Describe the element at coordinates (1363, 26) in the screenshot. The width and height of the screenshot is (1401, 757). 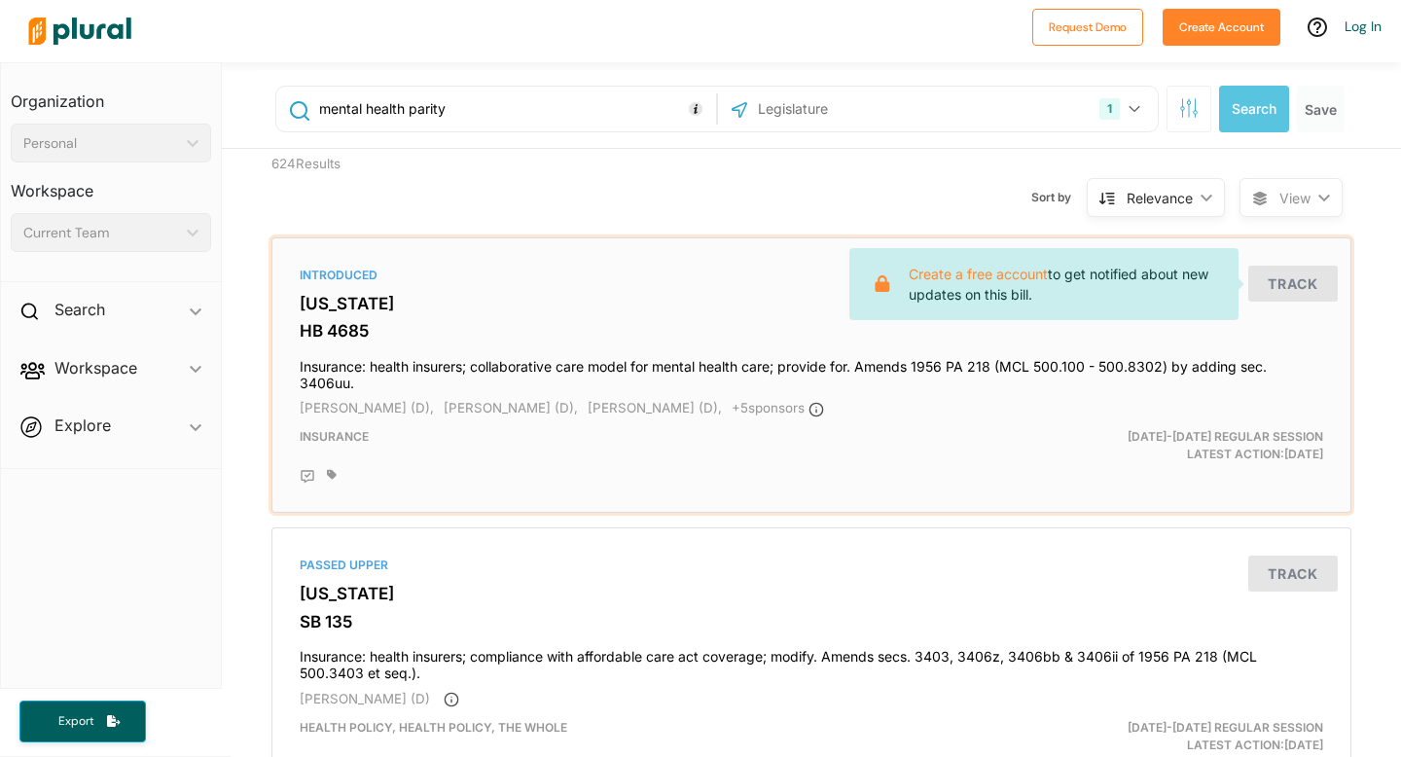
I see `a: Log In` at that location.